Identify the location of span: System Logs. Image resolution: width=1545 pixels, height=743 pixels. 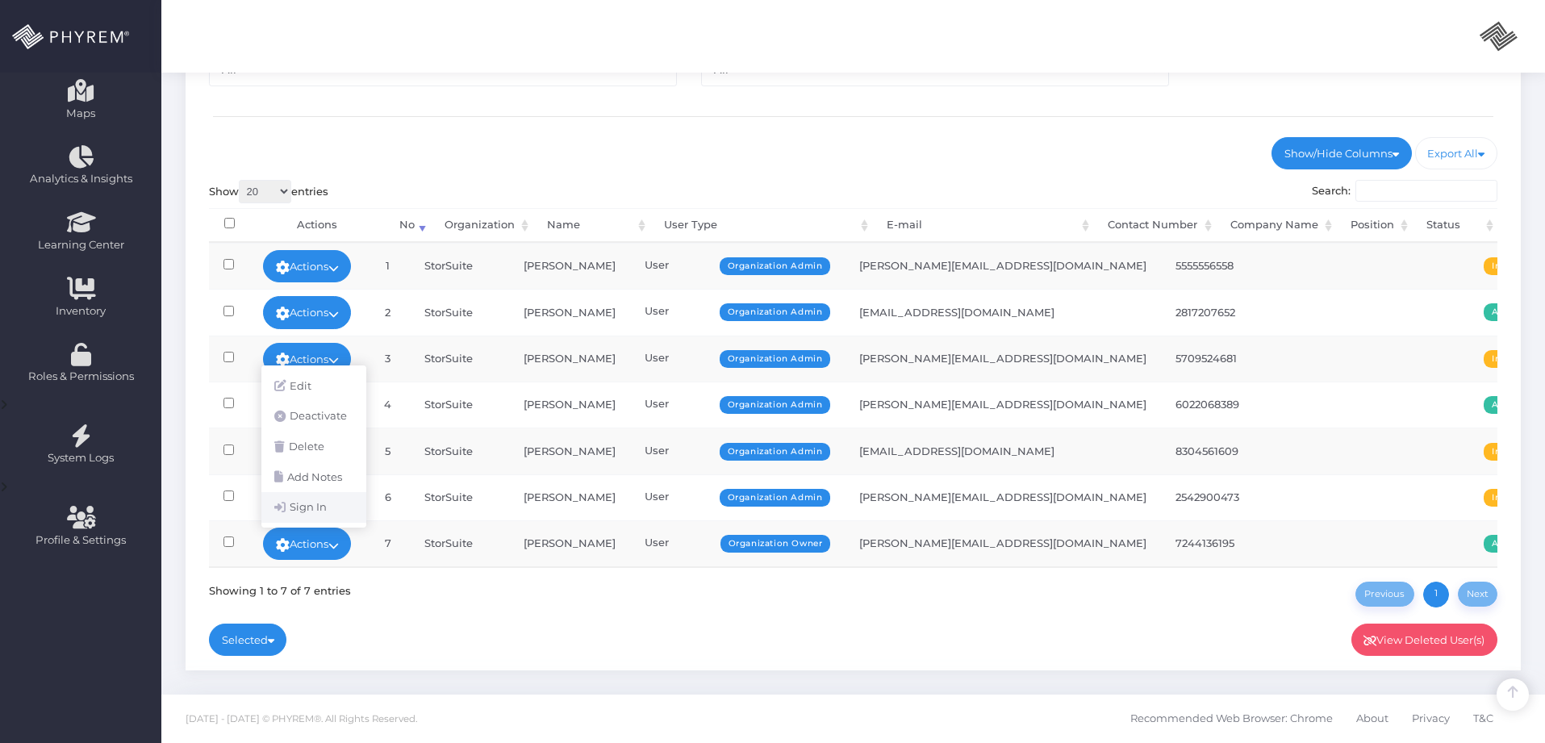
(81, 458).